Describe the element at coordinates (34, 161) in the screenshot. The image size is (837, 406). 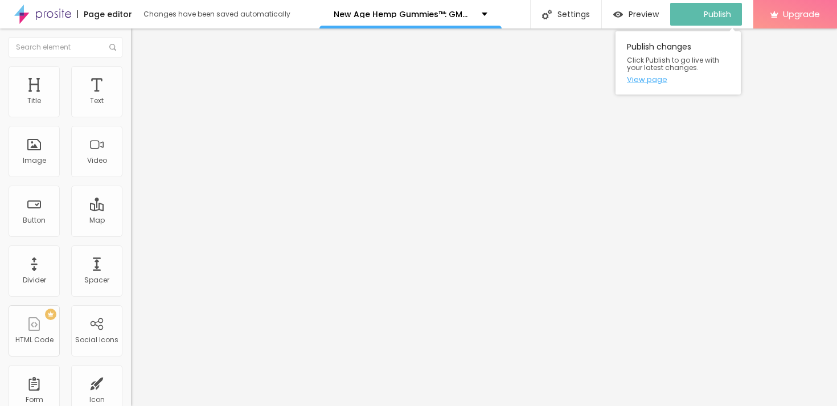
I see `div: Image` at that location.